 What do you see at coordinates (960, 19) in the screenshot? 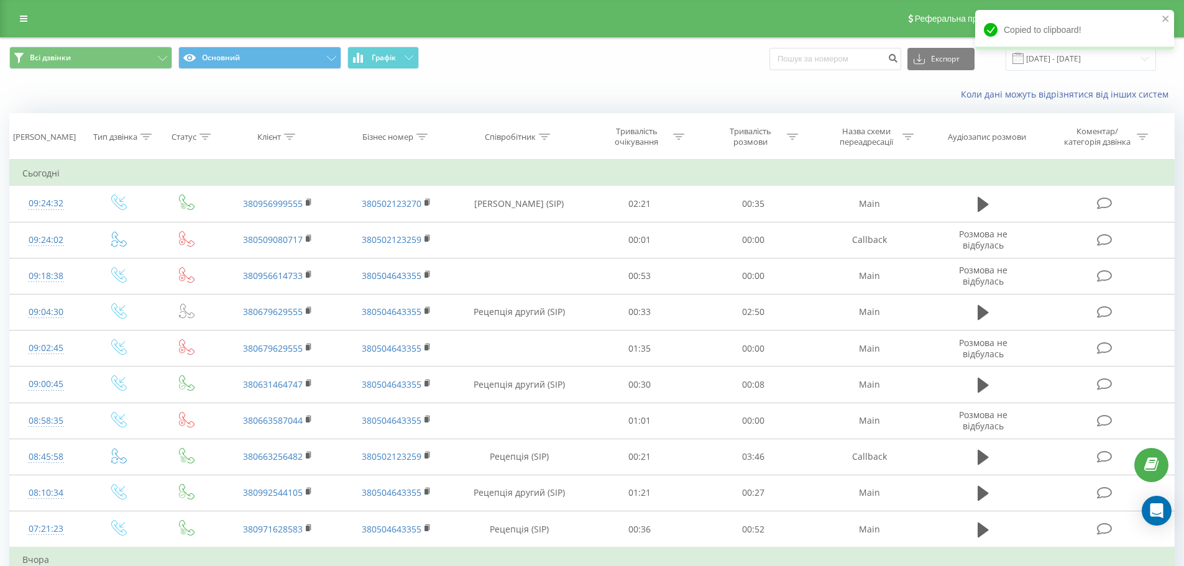
I see `span: Реферальна програма` at bounding box center [960, 19].